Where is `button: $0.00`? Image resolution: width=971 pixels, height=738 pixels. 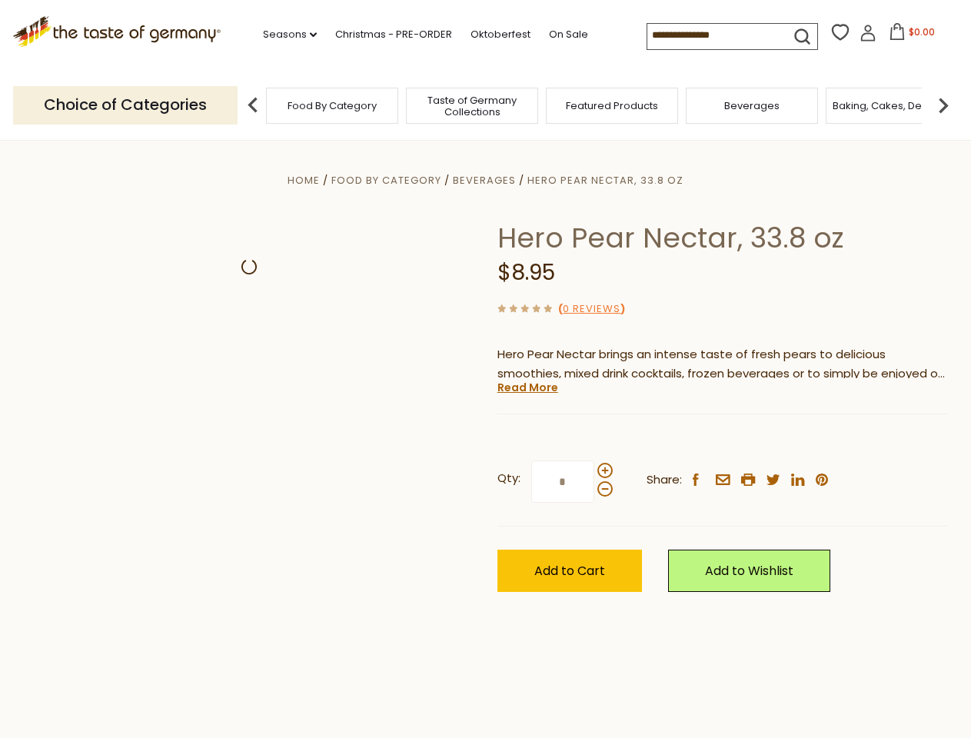 button: $0.00 is located at coordinates (911, 35).